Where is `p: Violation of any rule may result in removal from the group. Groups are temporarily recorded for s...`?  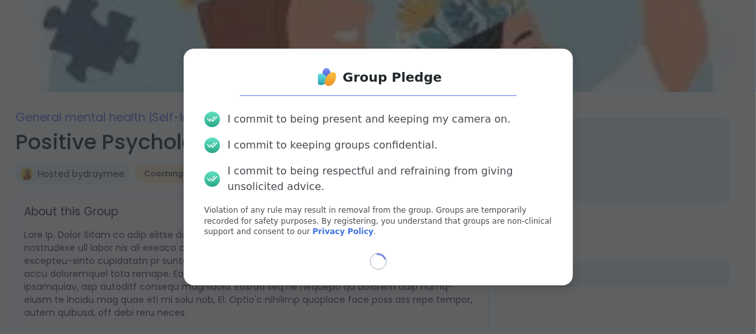
p: Violation of any rule may result in removal from the group. Groups are temporarily recorded for s... is located at coordinates (378, 221).